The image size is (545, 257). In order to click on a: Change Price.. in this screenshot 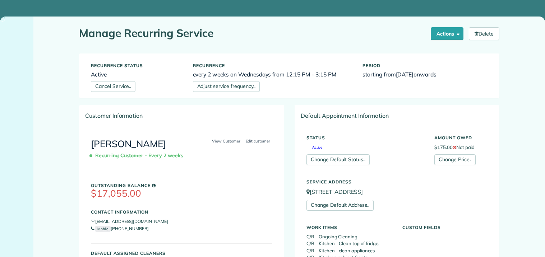, I will do `click(454, 160)`.